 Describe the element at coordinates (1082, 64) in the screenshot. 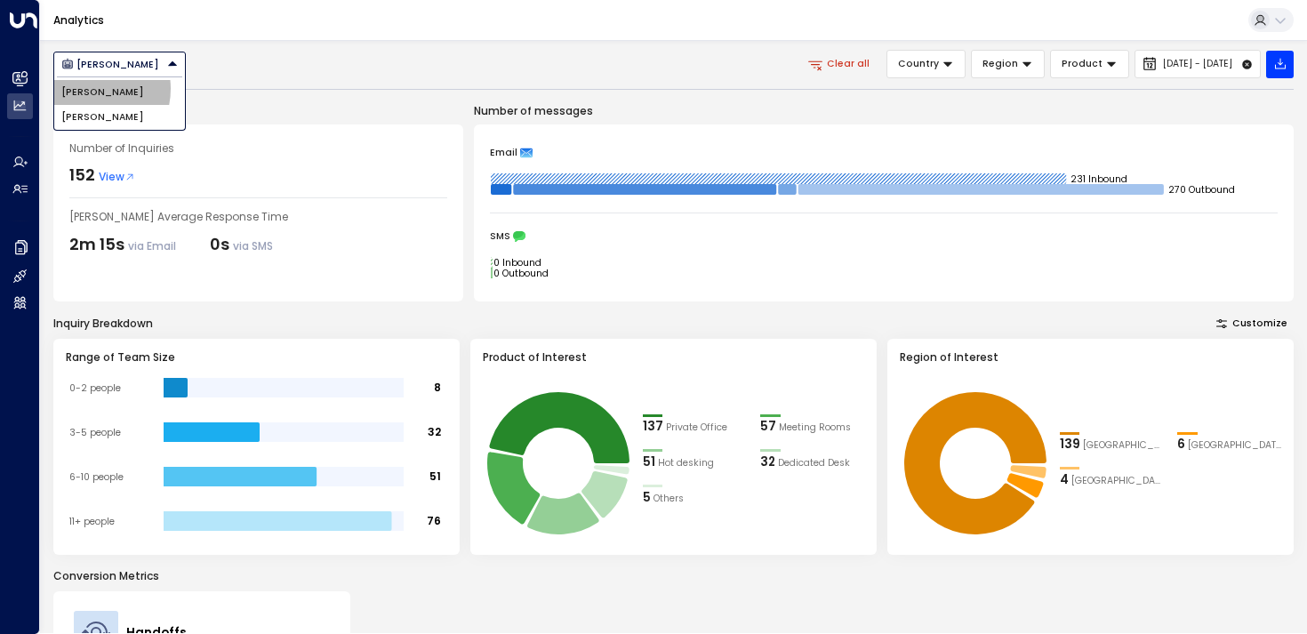

I see `span: Product` at that location.